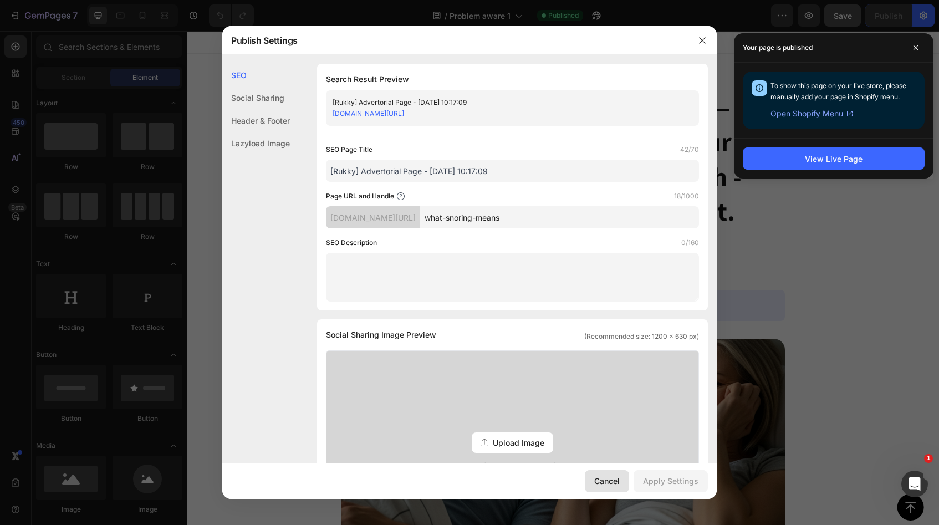 This screenshot has height=525, width=939. Describe the element at coordinates (512, 79) in the screenshot. I see `h1: Search Result Preview` at that location.